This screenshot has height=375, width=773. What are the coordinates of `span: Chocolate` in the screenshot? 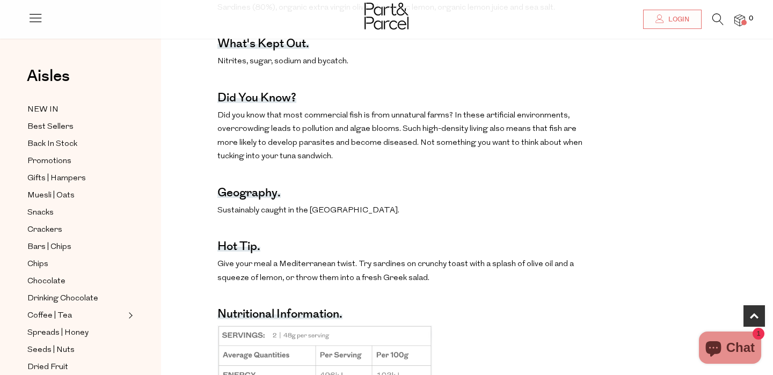 It's located at (46, 282).